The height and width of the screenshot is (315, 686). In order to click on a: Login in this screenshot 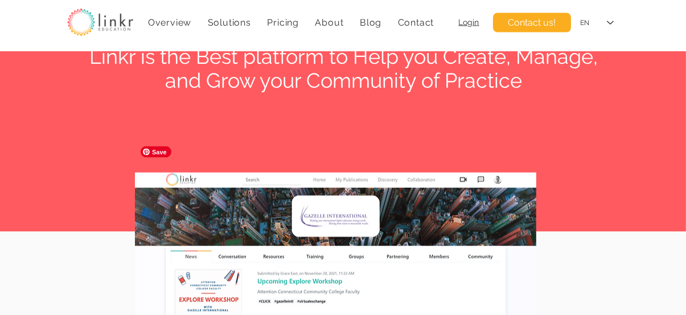, I will do `click(469, 22)`.